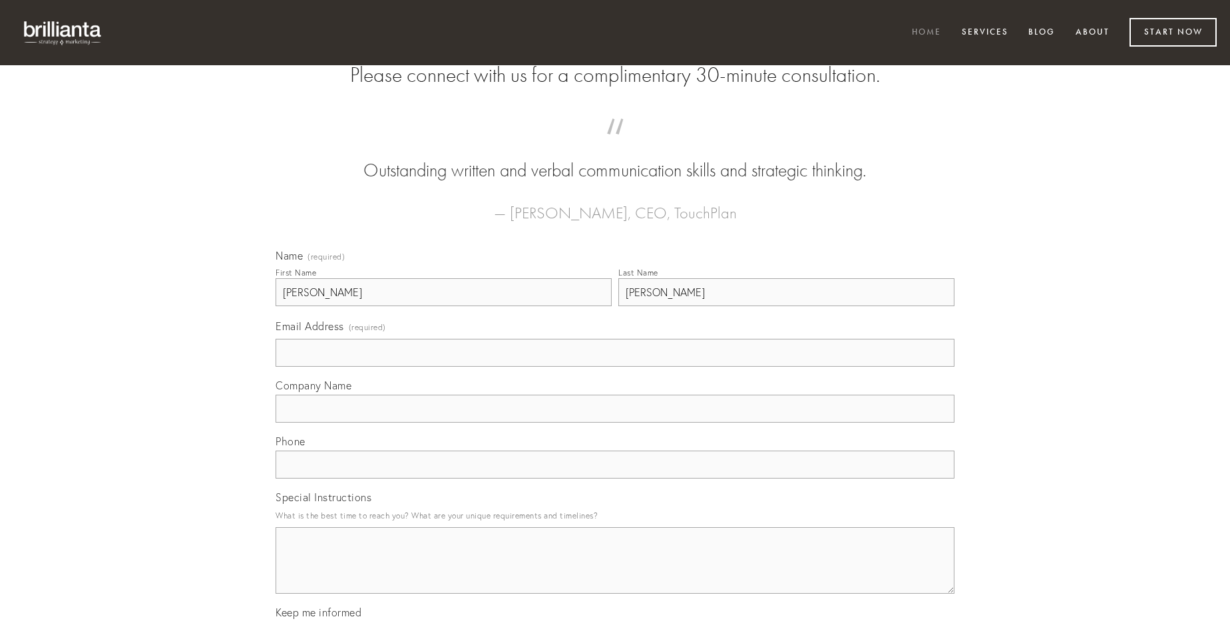  I want to click on blockquote: Outstanding written and verbal communication skills and strategic thinking., so click(615, 158).